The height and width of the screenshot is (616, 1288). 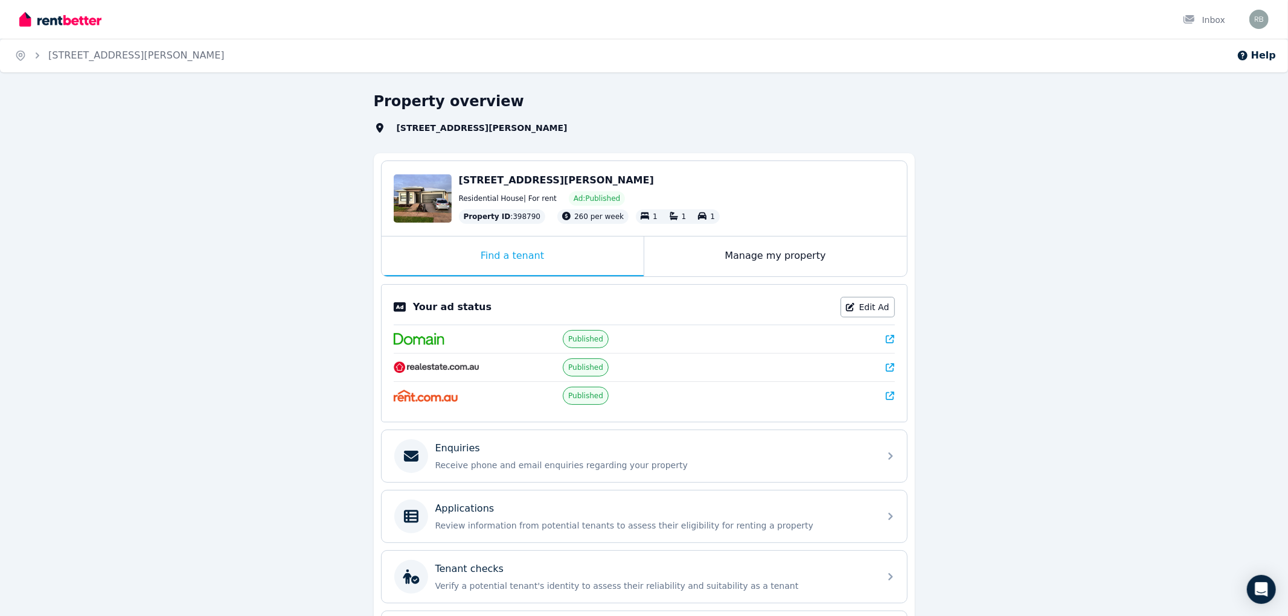 What do you see at coordinates (449, 101) in the screenshot?
I see `h1: Property overview` at bounding box center [449, 101].